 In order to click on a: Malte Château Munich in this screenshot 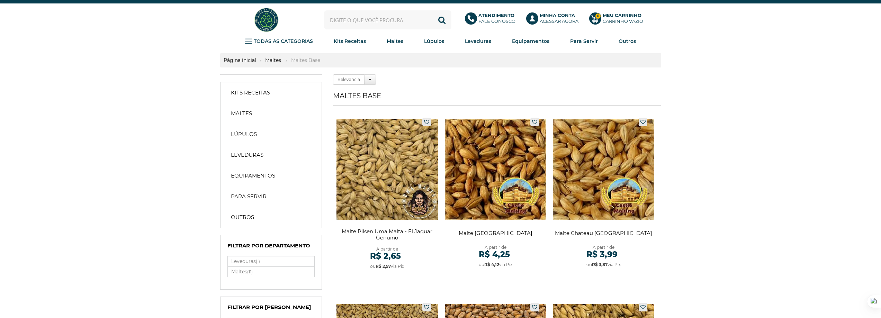, I will do `click(495, 194)`.